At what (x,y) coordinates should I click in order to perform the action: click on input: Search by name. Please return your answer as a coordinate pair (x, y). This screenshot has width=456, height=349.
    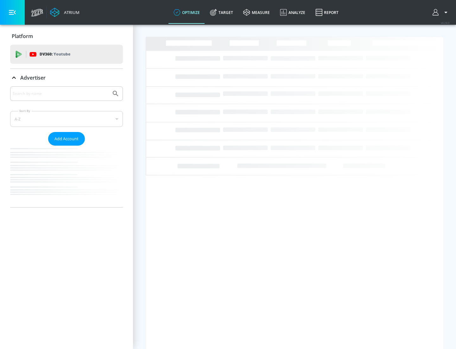
    Looking at the image, I should click on (61, 94).